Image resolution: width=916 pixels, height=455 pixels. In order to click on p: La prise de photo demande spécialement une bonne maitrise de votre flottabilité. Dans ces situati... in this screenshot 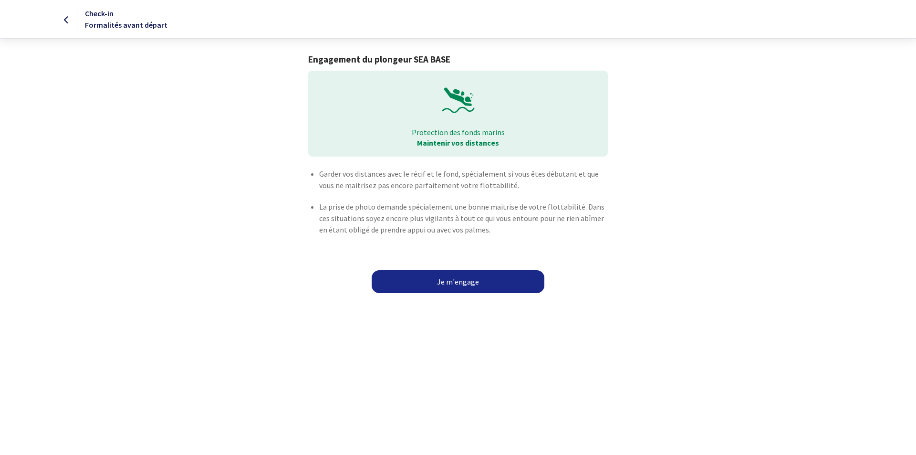, I will do `click(463, 218)`.